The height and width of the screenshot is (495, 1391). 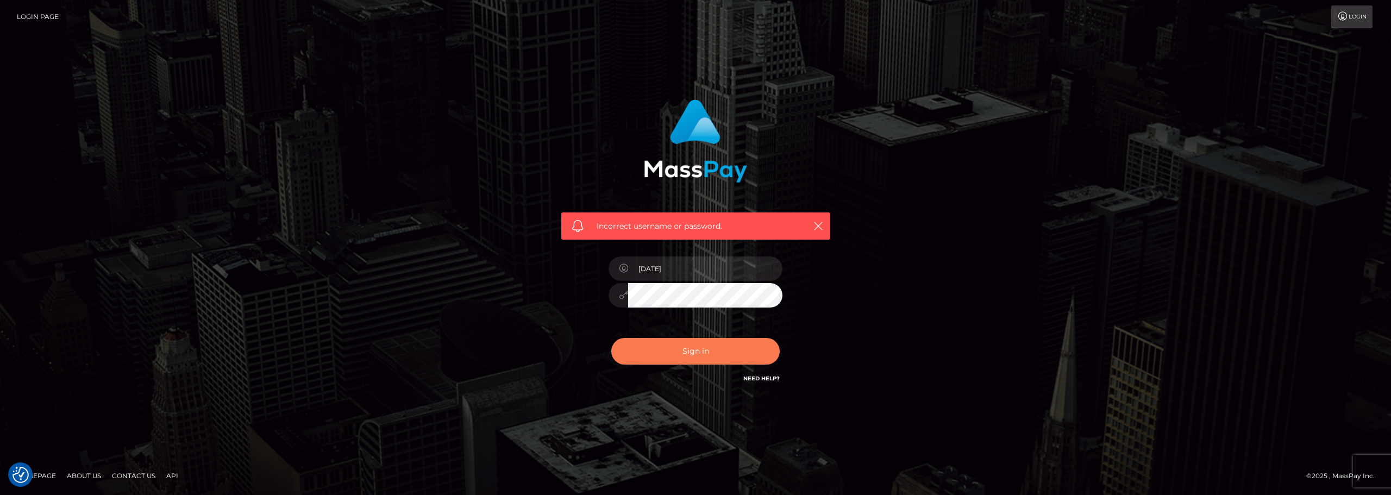 I want to click on img: MassPay Login, so click(x=696, y=141).